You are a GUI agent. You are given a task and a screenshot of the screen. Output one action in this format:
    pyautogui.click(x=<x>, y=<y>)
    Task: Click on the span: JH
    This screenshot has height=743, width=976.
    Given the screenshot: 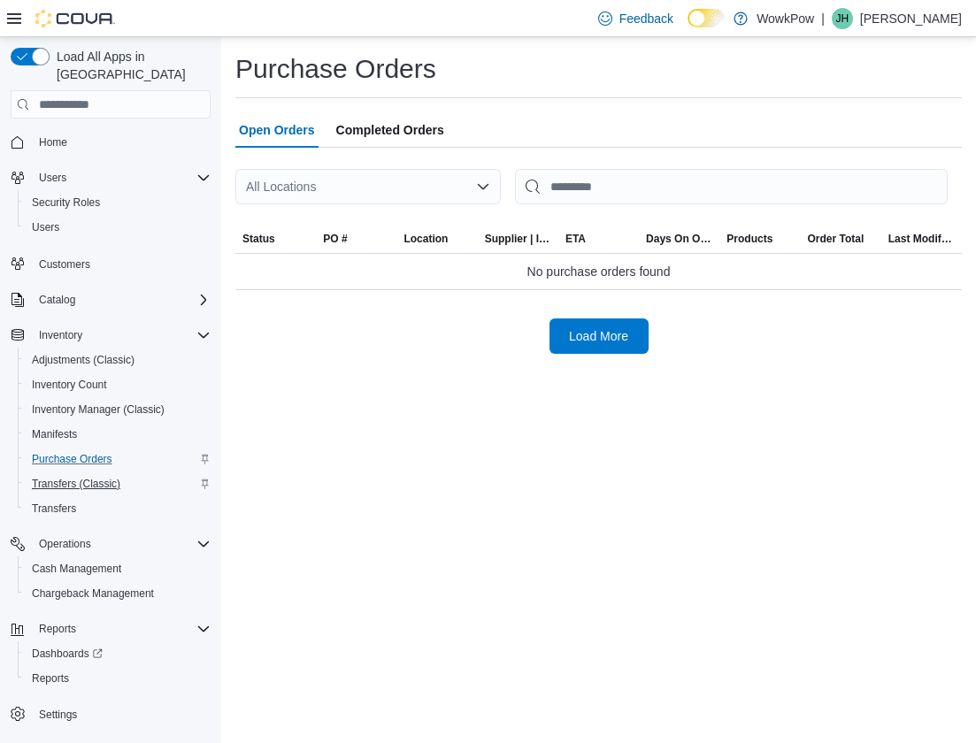 What is the action you would take?
    pyautogui.click(x=842, y=19)
    